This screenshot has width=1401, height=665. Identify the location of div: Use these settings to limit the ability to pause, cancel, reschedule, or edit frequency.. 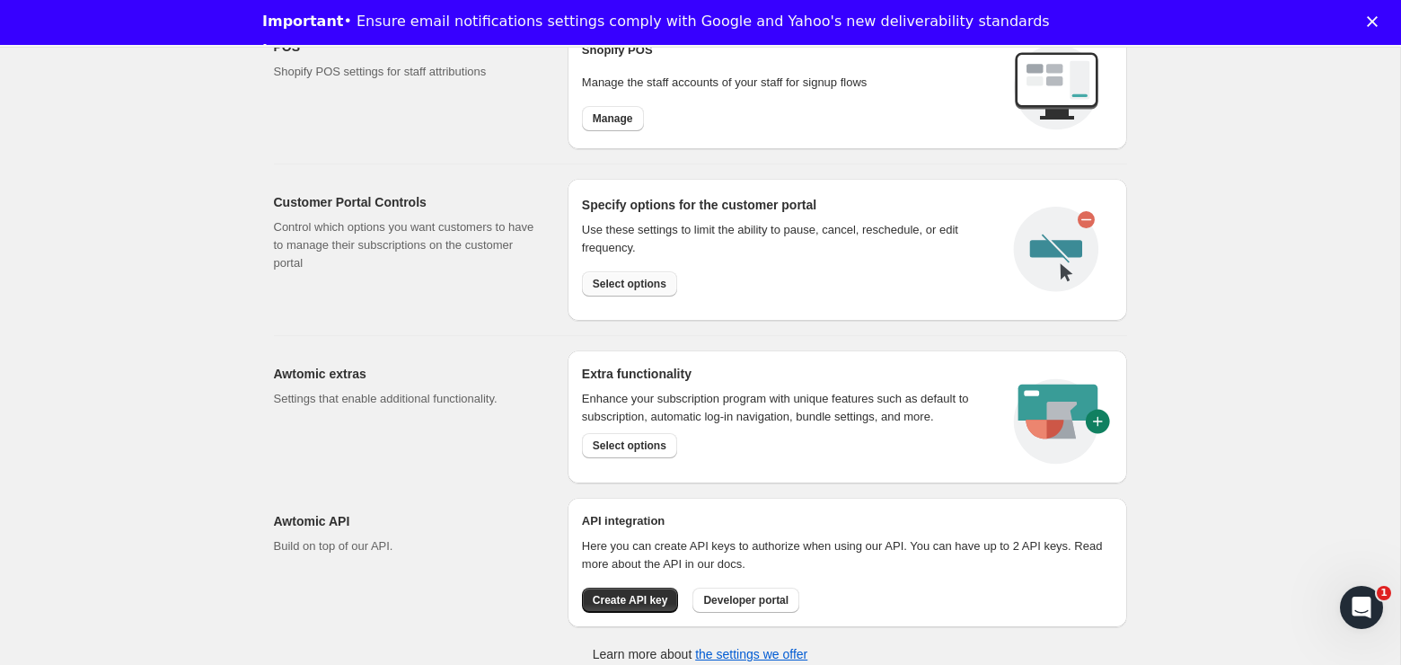
(790, 239).